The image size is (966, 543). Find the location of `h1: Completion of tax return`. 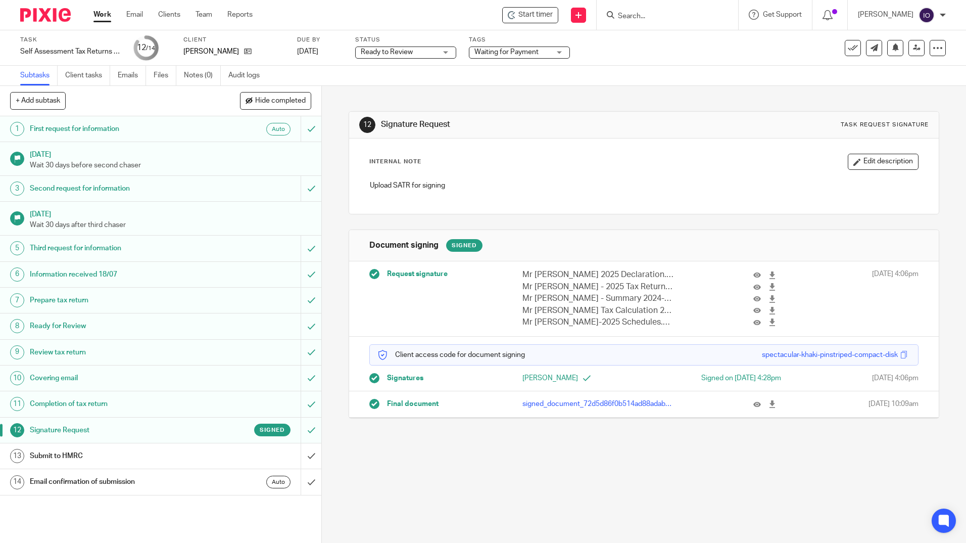

h1: Completion of tax return is located at coordinates (117, 404).